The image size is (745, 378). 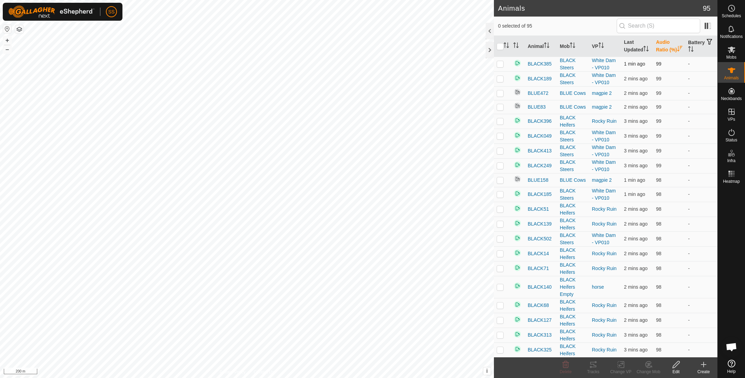 I want to click on th: Mob, so click(x=573, y=46).